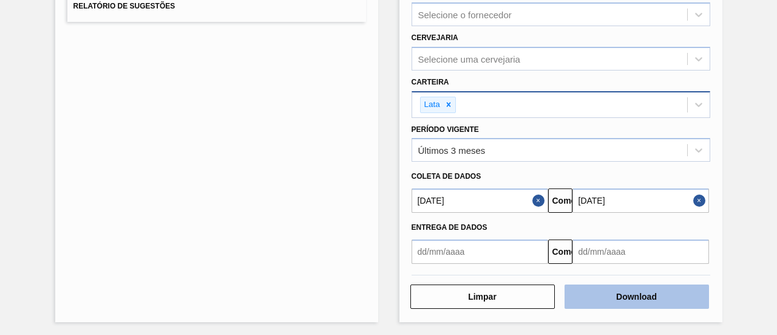  What do you see at coordinates (432, 104) in the screenshot?
I see `font: Lata` at bounding box center [432, 104].